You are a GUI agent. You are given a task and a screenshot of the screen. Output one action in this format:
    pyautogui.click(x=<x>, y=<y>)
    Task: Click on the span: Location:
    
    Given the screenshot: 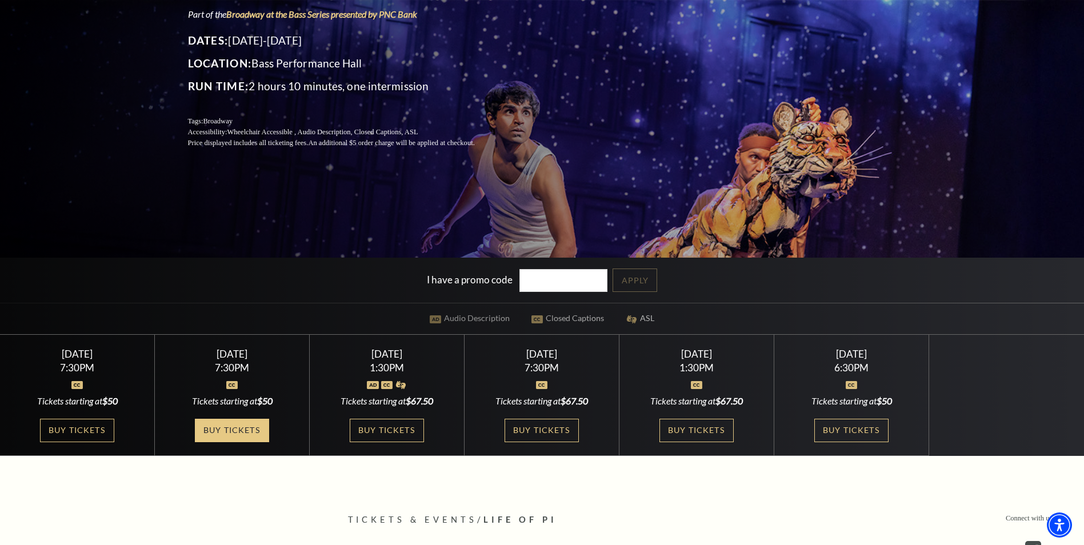 What is the action you would take?
    pyautogui.click(x=220, y=63)
    